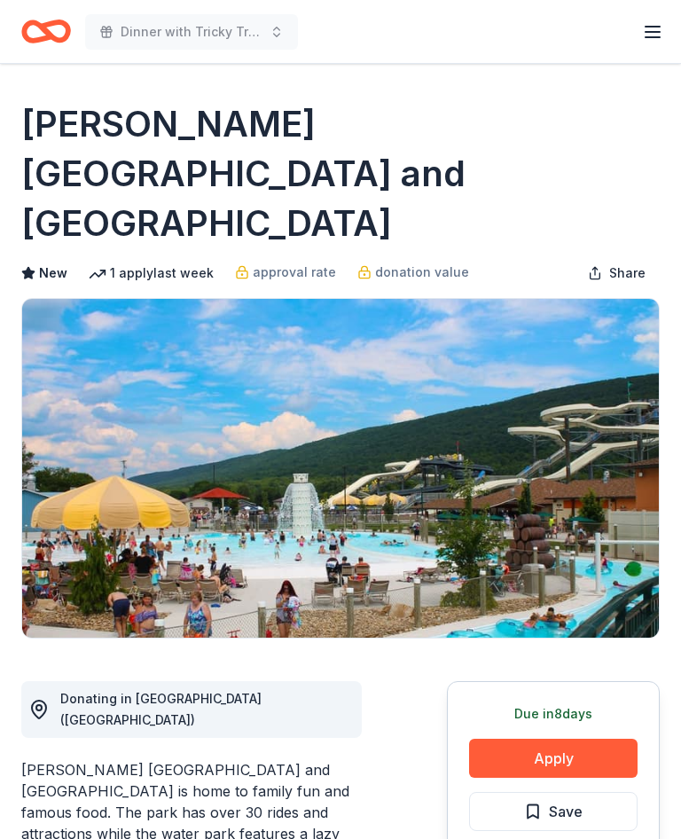 This screenshot has width=681, height=839. What do you see at coordinates (151, 273) in the screenshot?
I see `div: 1 apply last week` at bounding box center [151, 273].